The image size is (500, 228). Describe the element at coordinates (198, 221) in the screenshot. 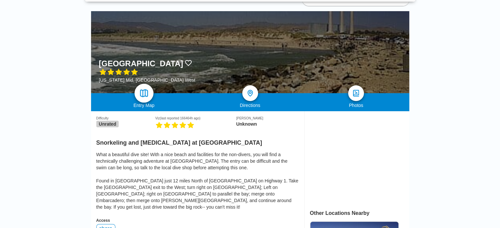

I see `div: Access` at that location.